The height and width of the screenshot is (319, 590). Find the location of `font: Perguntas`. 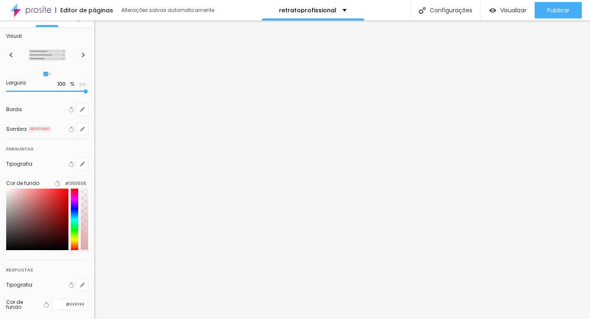

font: Perguntas is located at coordinates (20, 149).